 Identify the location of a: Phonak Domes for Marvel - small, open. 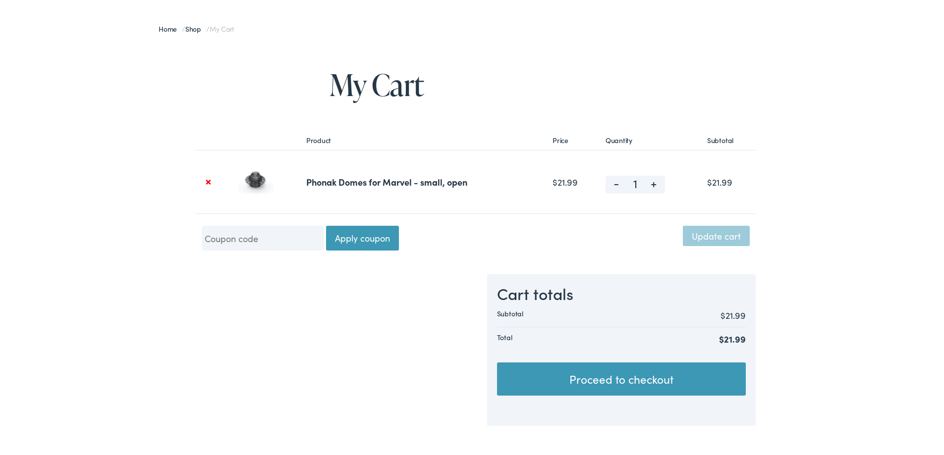
(387, 180).